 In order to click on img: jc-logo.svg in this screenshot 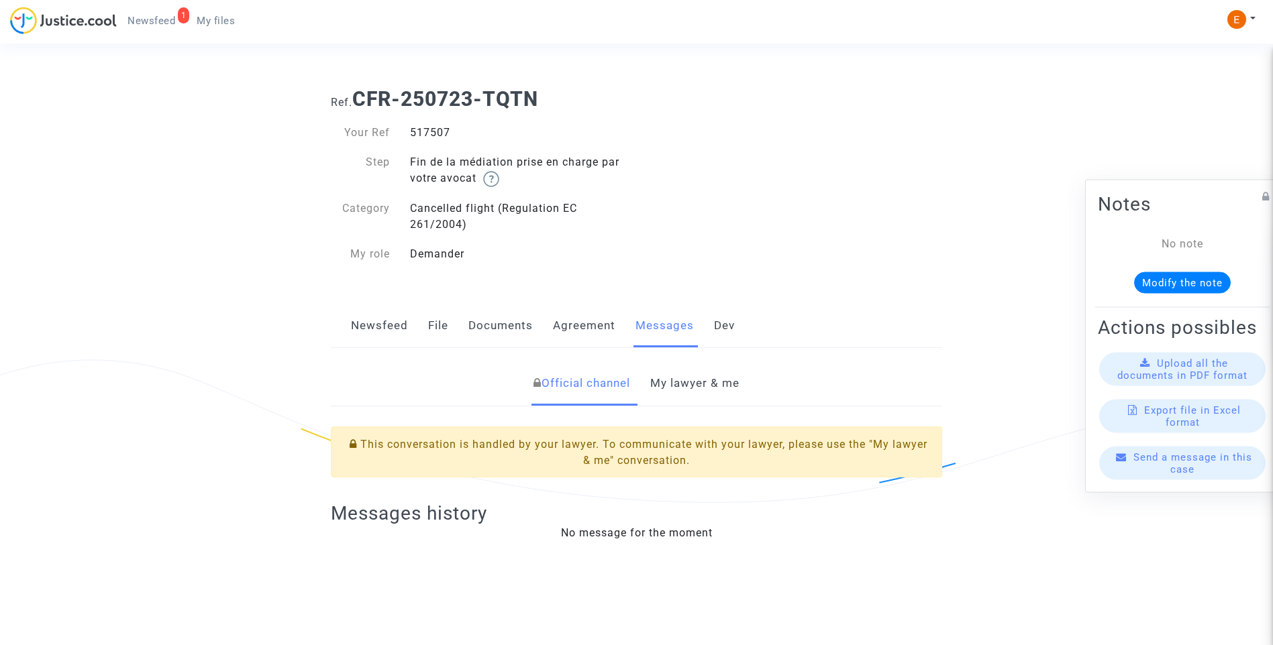, I will do `click(63, 20)`.